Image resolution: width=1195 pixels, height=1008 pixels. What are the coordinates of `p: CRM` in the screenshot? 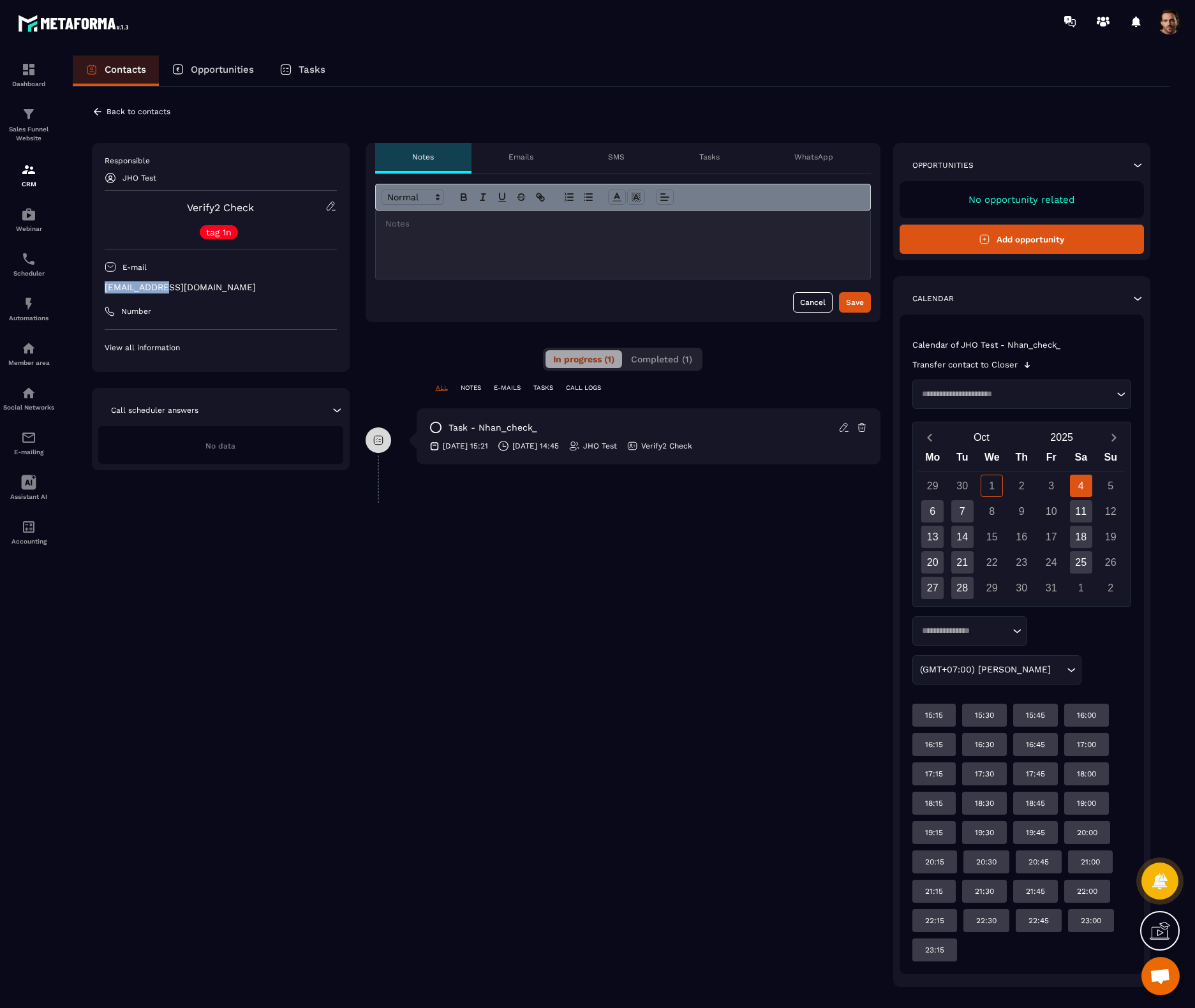 It's located at (29, 183).